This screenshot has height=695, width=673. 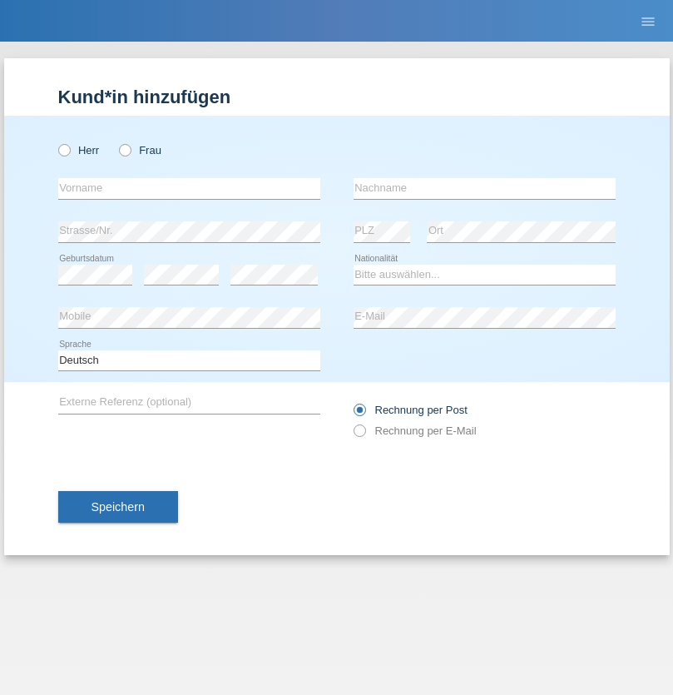 What do you see at coordinates (648, 21) in the screenshot?
I see `a: menu` at bounding box center [648, 21].